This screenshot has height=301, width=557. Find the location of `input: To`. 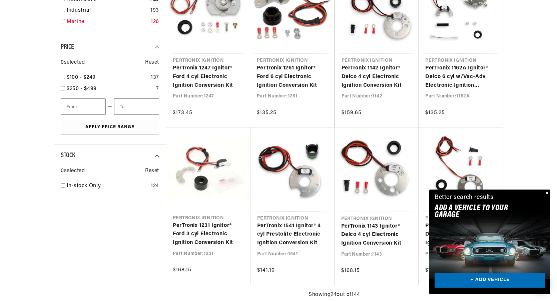

input: To is located at coordinates (136, 106).